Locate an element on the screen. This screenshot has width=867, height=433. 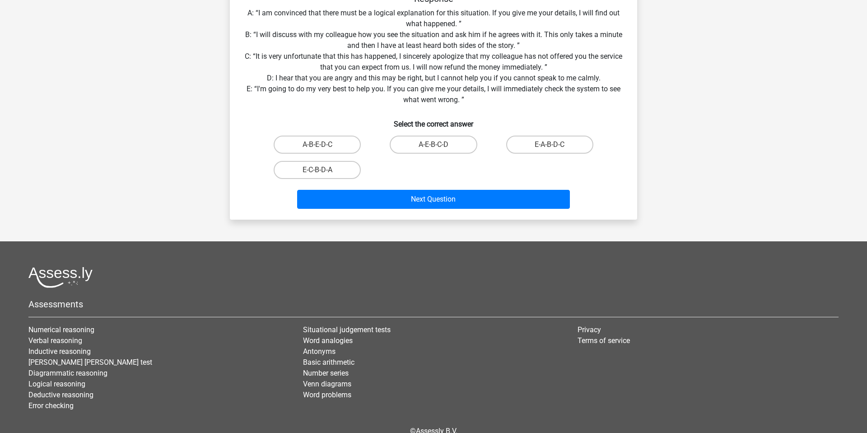
label: E-C-B-D-A is located at coordinates (317, 170).